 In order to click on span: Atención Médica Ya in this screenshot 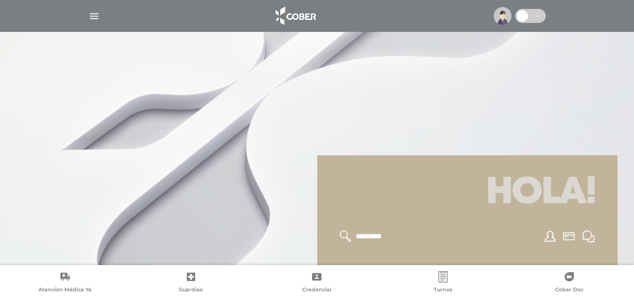, I will do `click(65, 291)`.